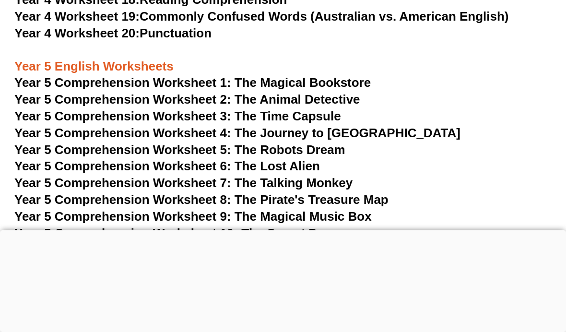 The width and height of the screenshot is (566, 332). Describe the element at coordinates (187, 99) in the screenshot. I see `span: Year 5 Comprehension Worksheet 2: The Animal Detective` at that location.